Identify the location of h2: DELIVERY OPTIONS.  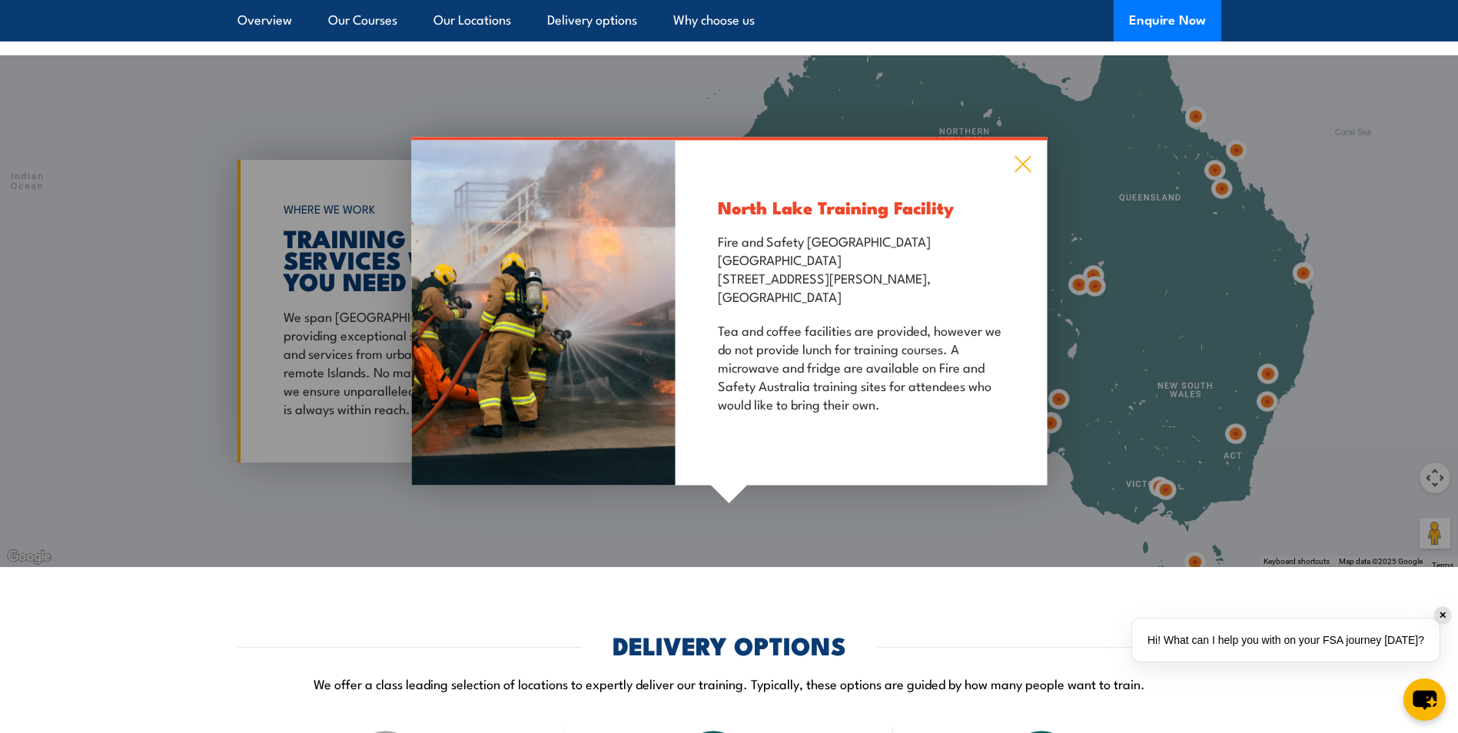
(730, 645).